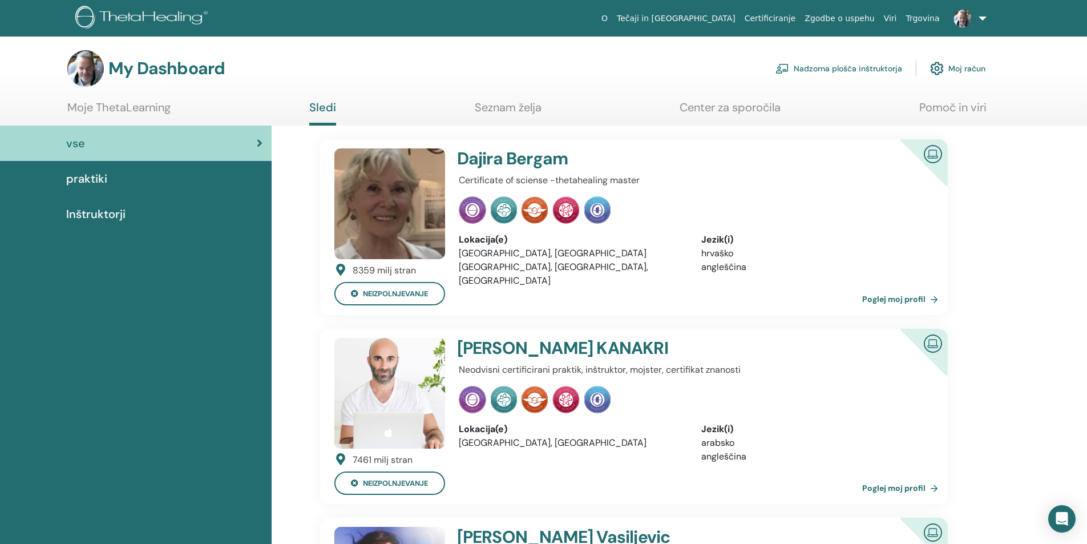 The image size is (1087, 544). What do you see at coordinates (75, 143) in the screenshot?
I see `span: vse` at bounding box center [75, 143].